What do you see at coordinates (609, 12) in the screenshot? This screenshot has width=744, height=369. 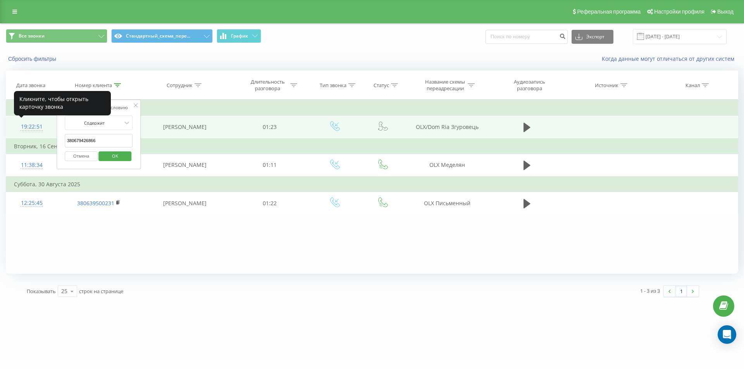 I see `span: Реферальная программа` at bounding box center [609, 12].